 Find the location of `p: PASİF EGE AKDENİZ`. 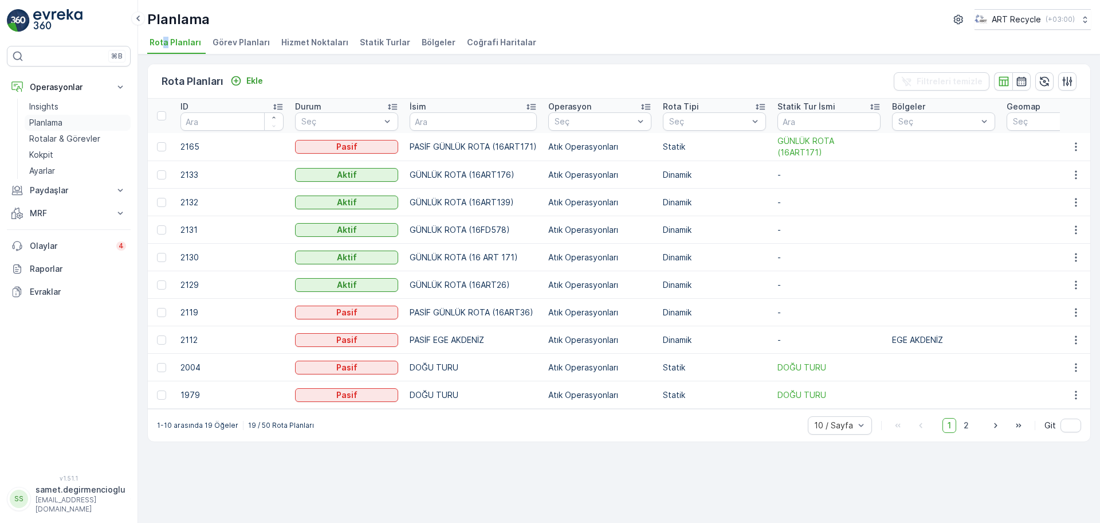

p: PASİF EGE AKDENİZ is located at coordinates (473, 340).